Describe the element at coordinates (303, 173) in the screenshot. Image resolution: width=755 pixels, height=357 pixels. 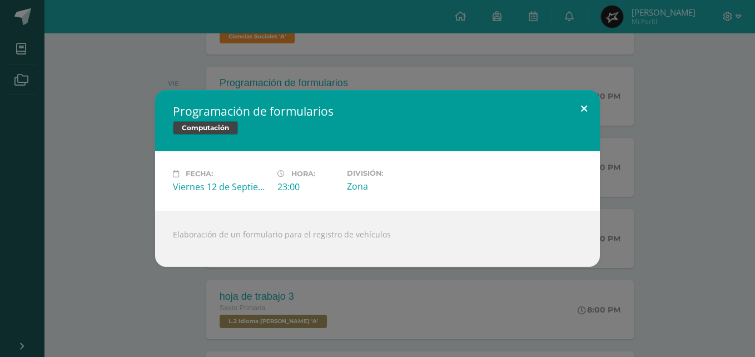
I see `span: Hora:` at that location.